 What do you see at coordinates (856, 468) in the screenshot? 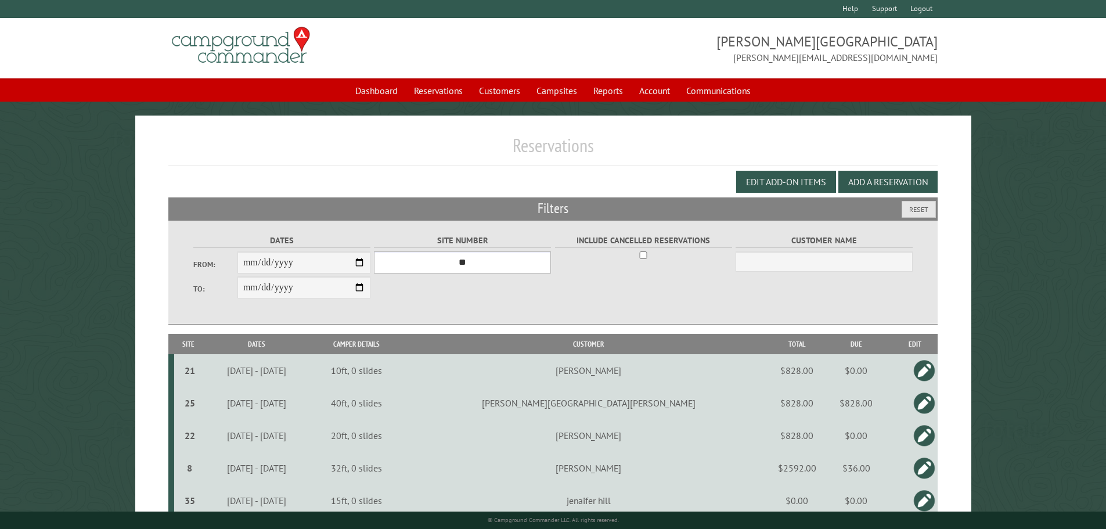
I see `td: $36.00` at bounding box center [856, 468].